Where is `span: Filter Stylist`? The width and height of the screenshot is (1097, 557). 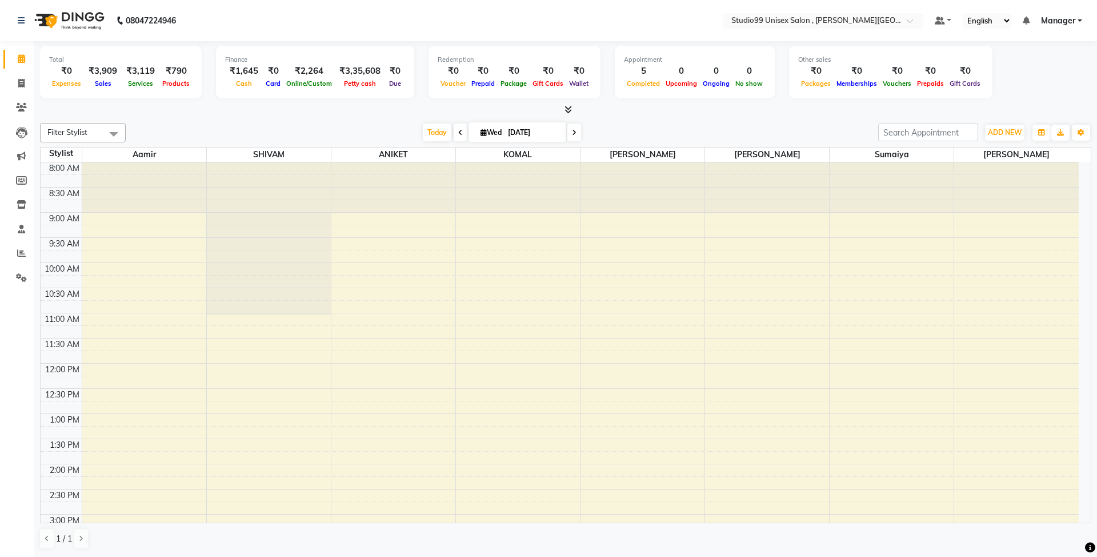
span: Filter Stylist is located at coordinates (67, 132).